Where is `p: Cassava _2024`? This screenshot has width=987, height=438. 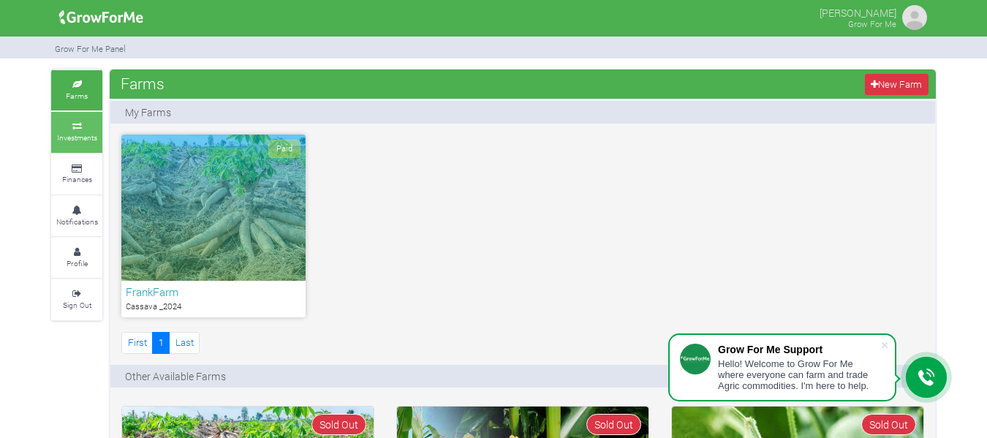
p: Cassava _2024 is located at coordinates (213, 306).